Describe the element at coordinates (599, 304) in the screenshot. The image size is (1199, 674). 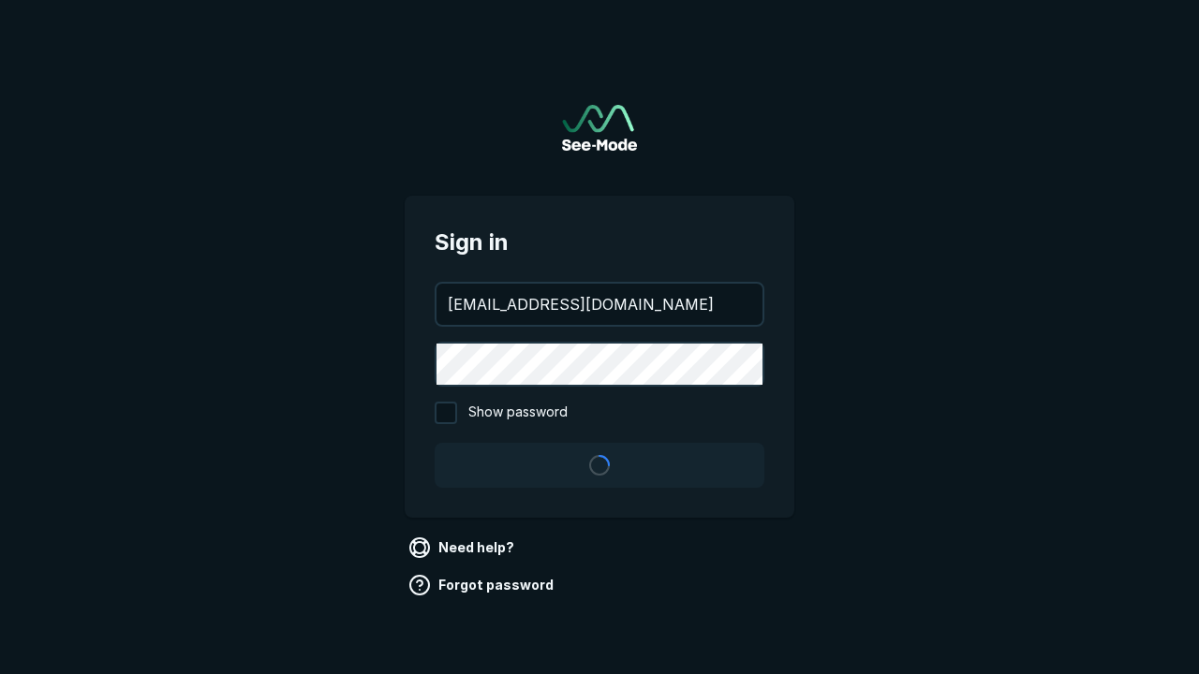
I see `input: your@email.com` at that location.